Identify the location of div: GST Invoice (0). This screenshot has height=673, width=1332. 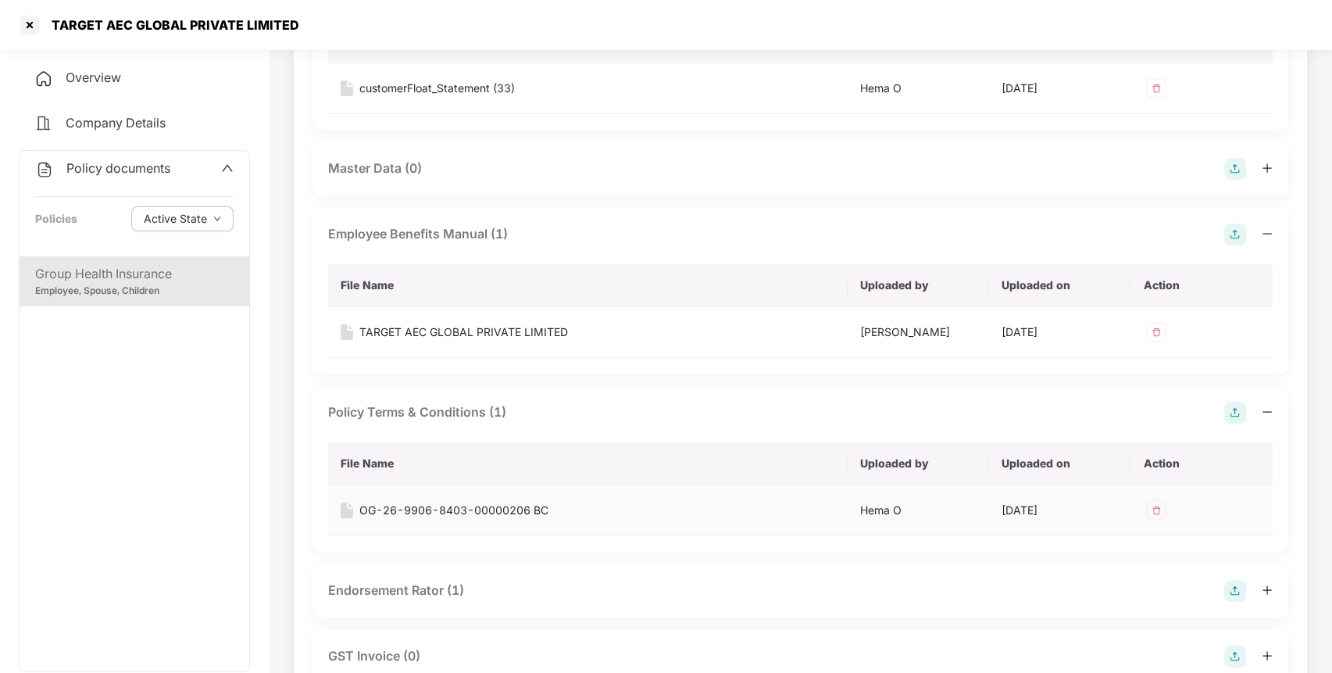
(374, 655).